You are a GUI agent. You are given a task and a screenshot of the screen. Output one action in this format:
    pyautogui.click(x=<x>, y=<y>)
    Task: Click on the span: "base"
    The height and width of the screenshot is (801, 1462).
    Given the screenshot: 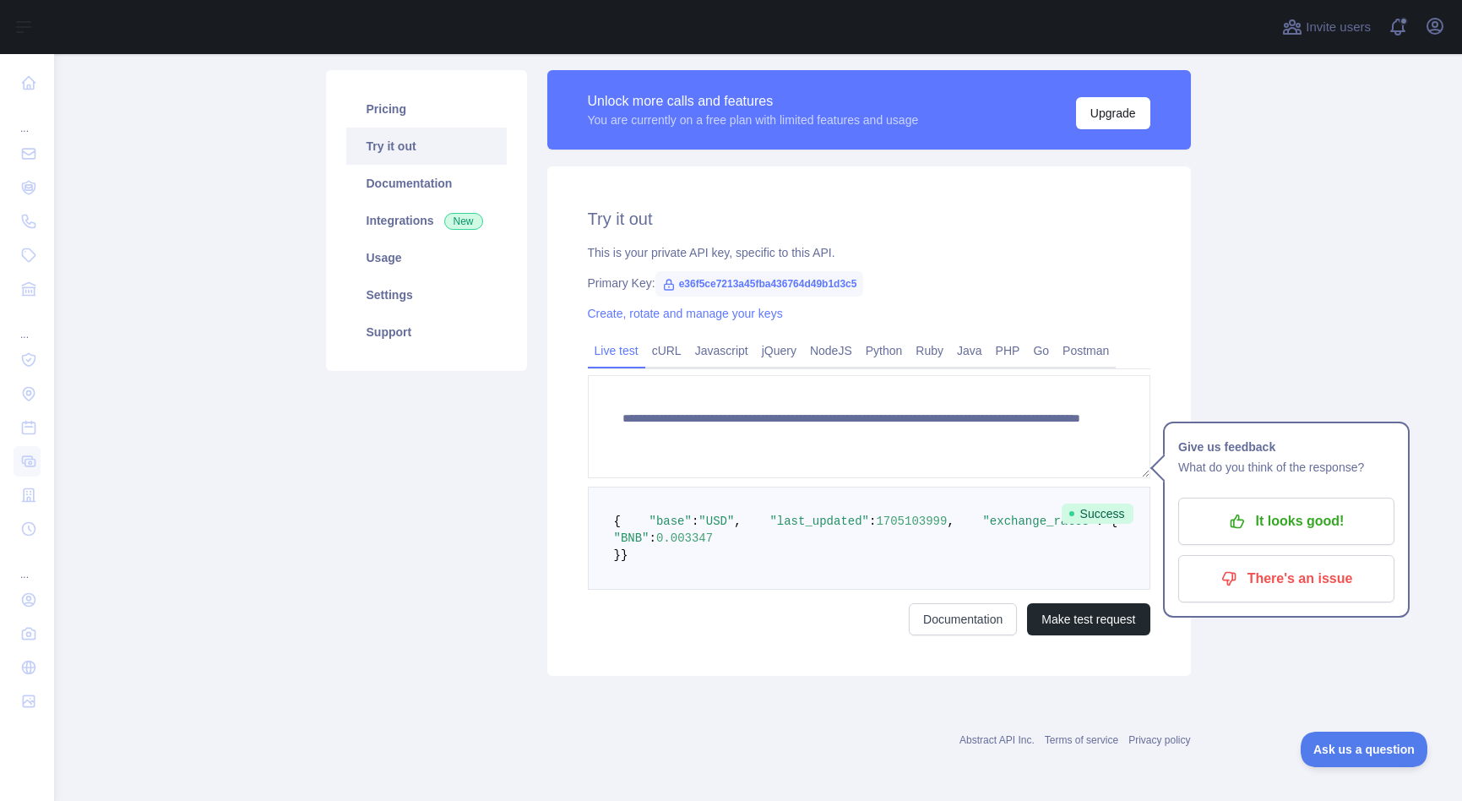 What is the action you would take?
    pyautogui.click(x=671, y=521)
    